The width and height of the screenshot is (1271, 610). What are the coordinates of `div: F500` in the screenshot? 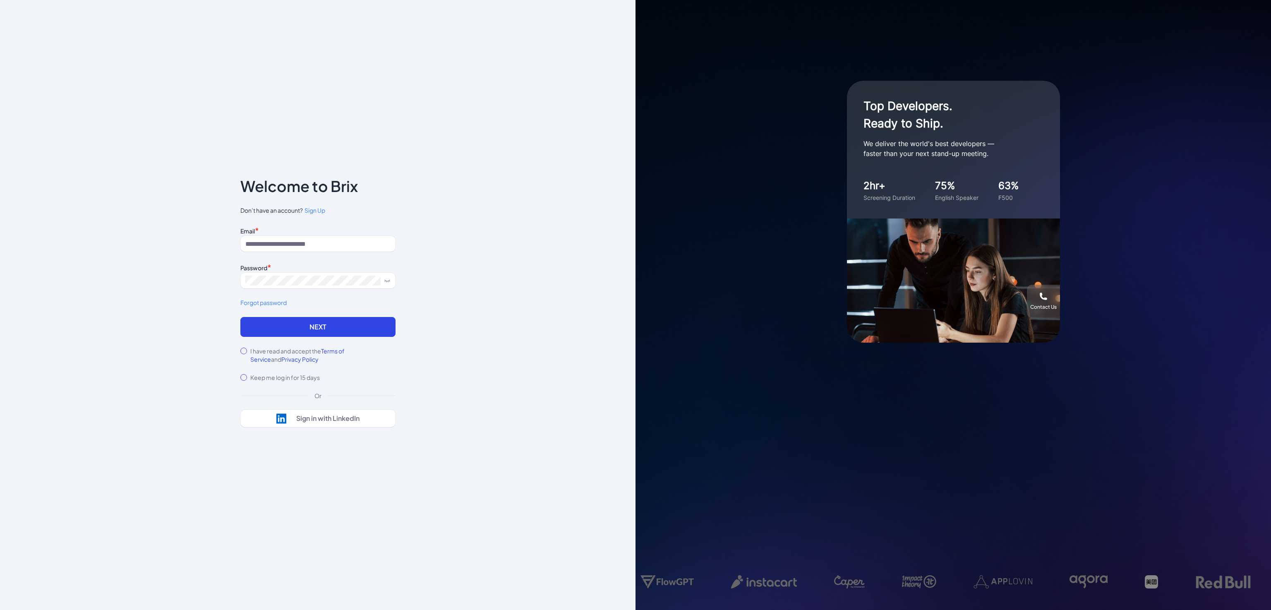 It's located at (1009, 197).